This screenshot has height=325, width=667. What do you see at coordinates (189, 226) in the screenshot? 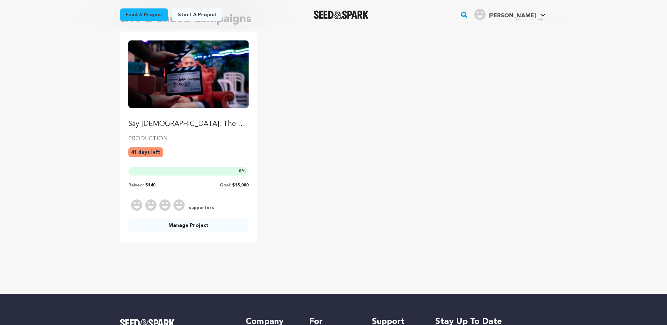
I see `a: Manage Project` at bounding box center [189, 226].